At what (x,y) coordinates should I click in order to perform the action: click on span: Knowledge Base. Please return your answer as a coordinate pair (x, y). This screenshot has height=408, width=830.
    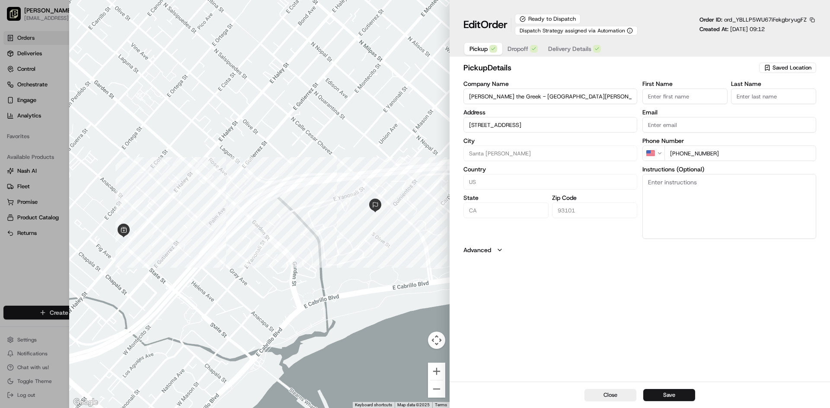
    Looking at the image, I should click on (41, 130).